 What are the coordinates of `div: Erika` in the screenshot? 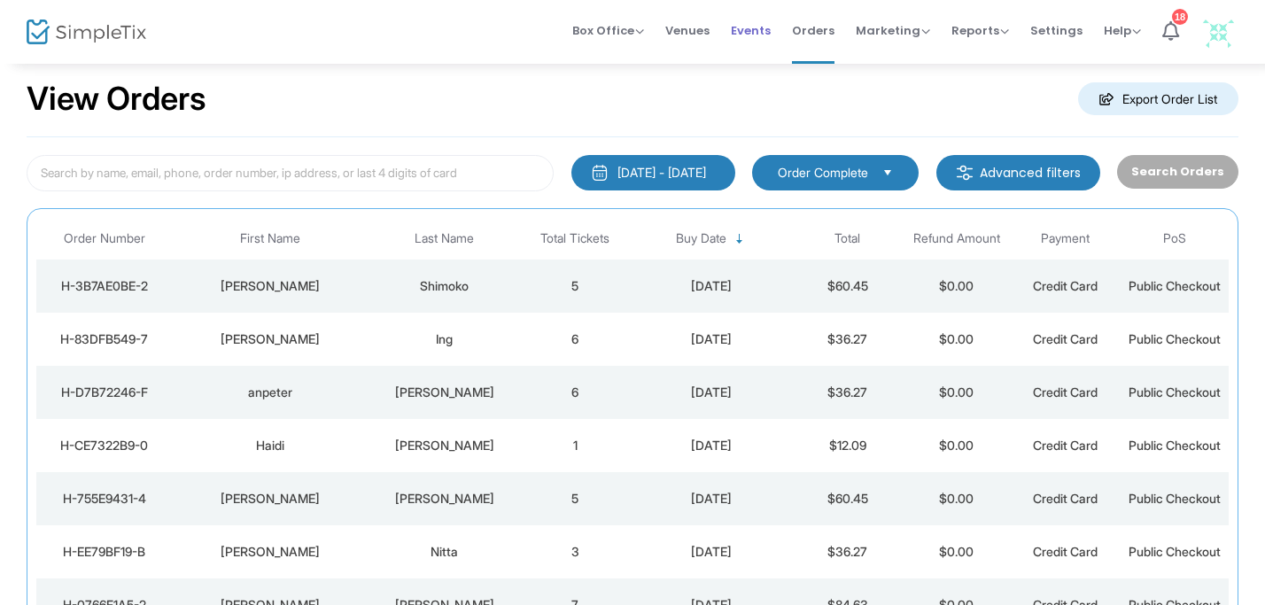 It's located at (270, 286).